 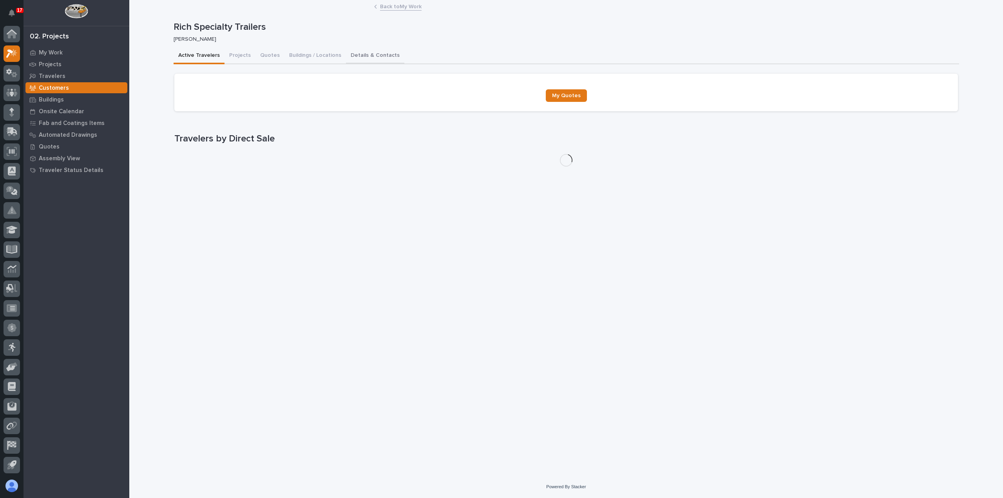 I want to click on a: Powered By Stacker, so click(x=566, y=487).